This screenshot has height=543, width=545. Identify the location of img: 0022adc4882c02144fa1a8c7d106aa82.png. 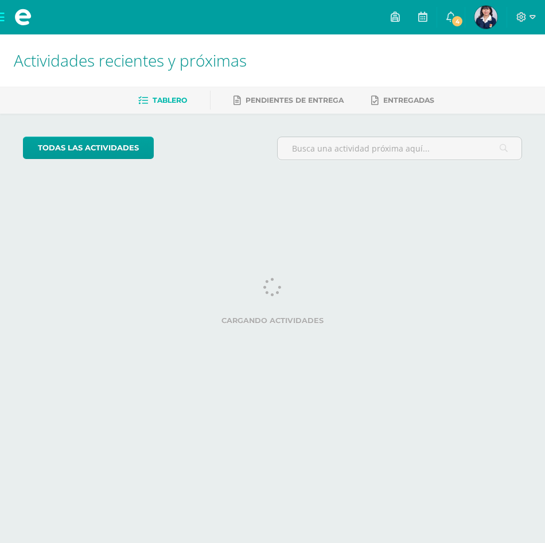
(486, 17).